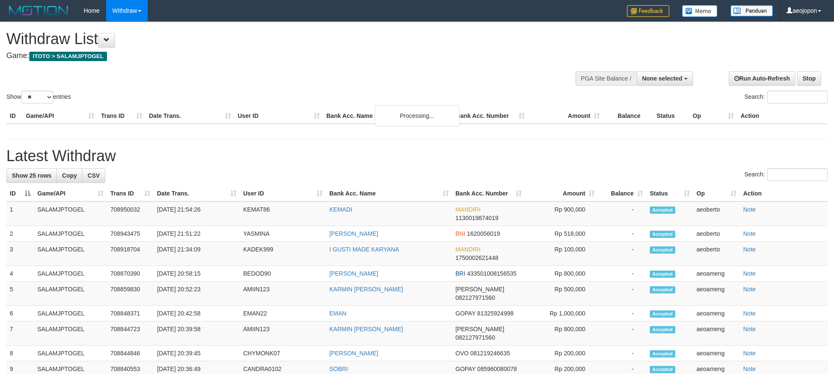 This screenshot has height=374, width=834. What do you see at coordinates (671, 116) in the screenshot?
I see `th: Status` at bounding box center [671, 116].